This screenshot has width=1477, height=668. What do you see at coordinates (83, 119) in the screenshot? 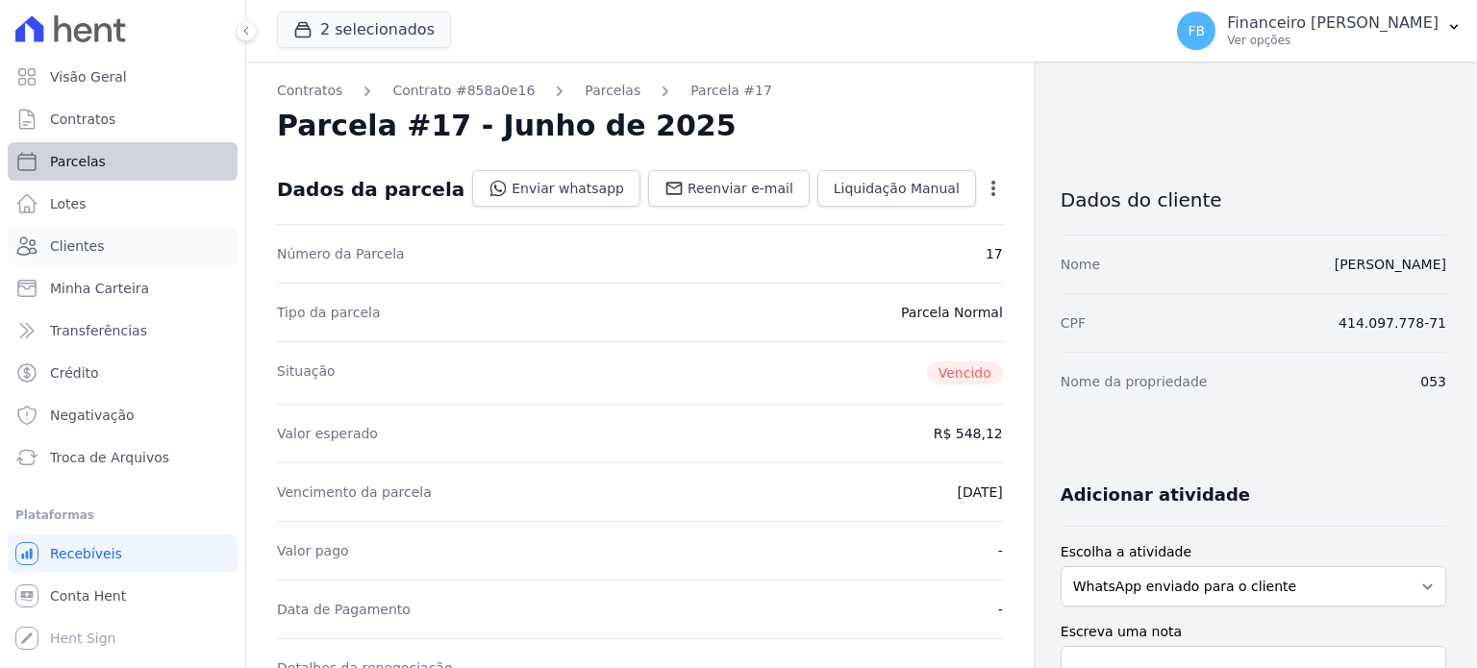
I see `span: Contratos` at bounding box center [83, 119].